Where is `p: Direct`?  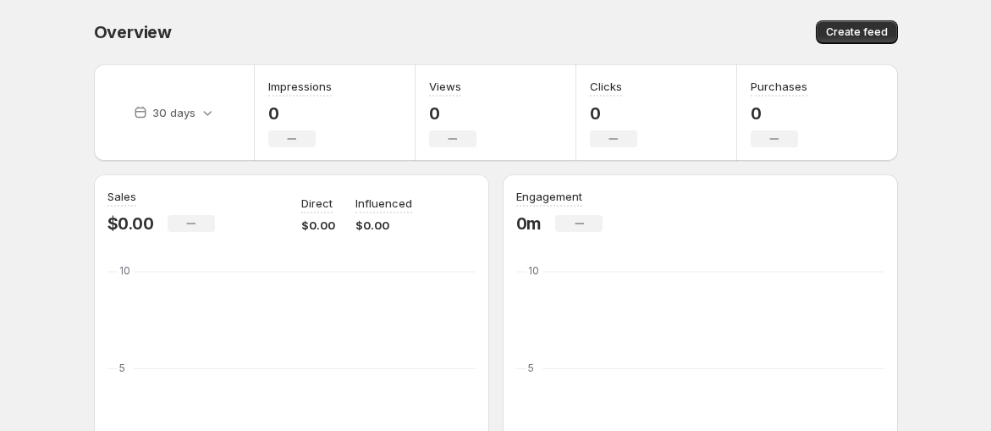
p: Direct is located at coordinates (316, 203).